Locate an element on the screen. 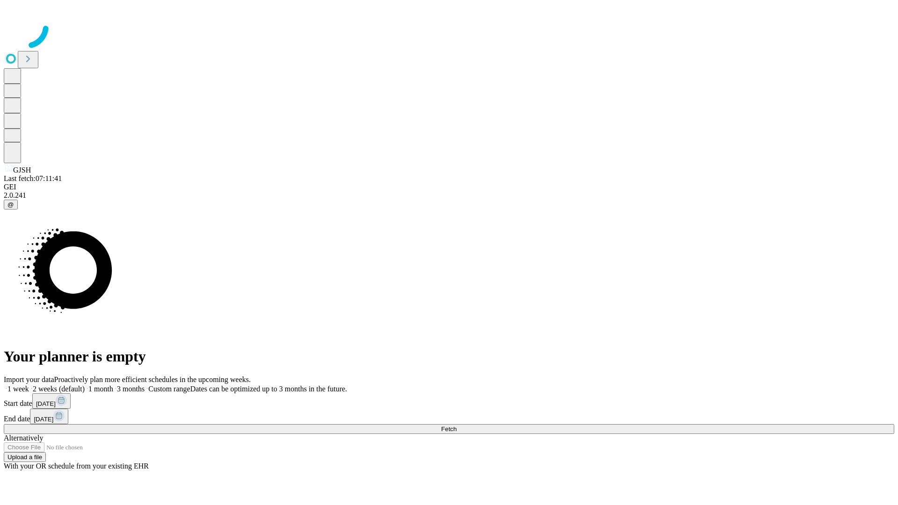 The width and height of the screenshot is (898, 505). button: Fetch is located at coordinates (449, 429).